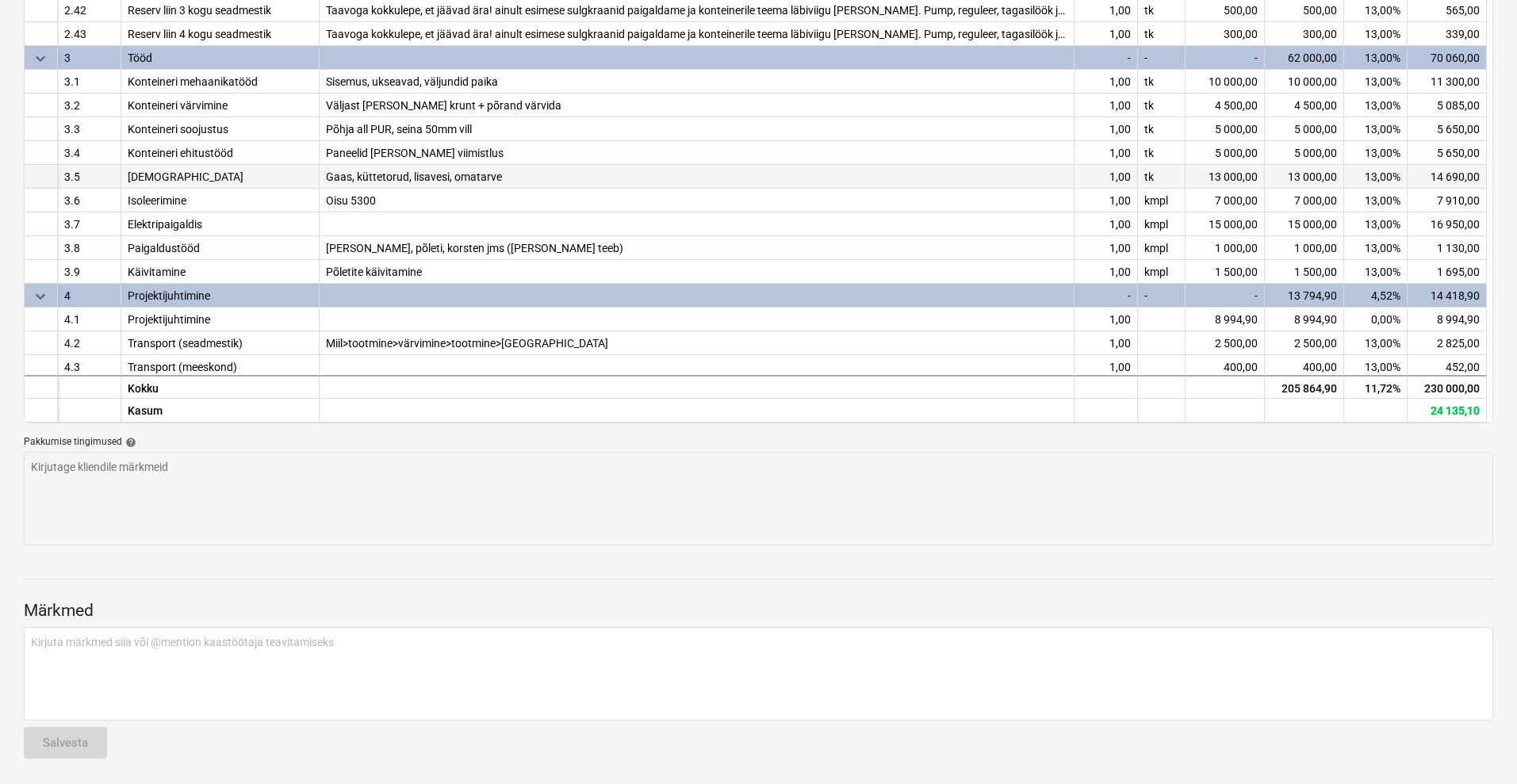  Describe the element at coordinates (474, 248) in the screenshot. I see `span: Katel, põleti, korsten jms (Marko teeb)` at that location.